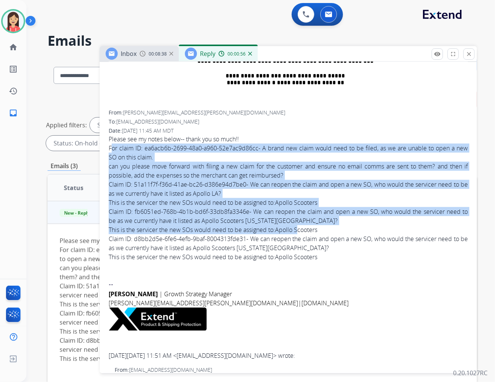 This screenshot has height=382, width=495. I want to click on span: Reply, so click(208, 54).